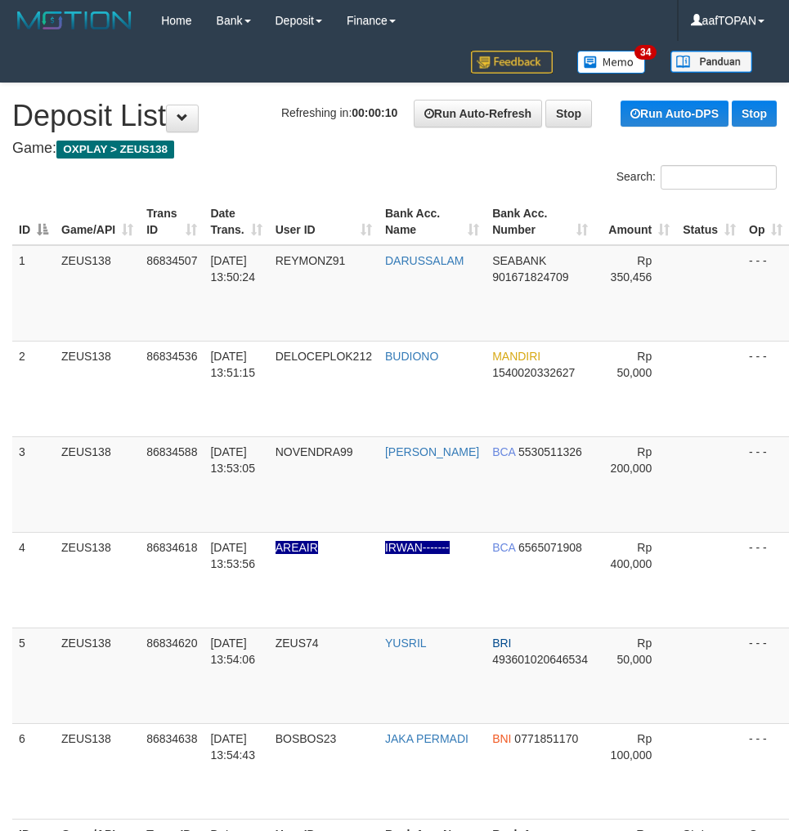 This screenshot has height=831, width=789. I want to click on td: 1, so click(34, 293).